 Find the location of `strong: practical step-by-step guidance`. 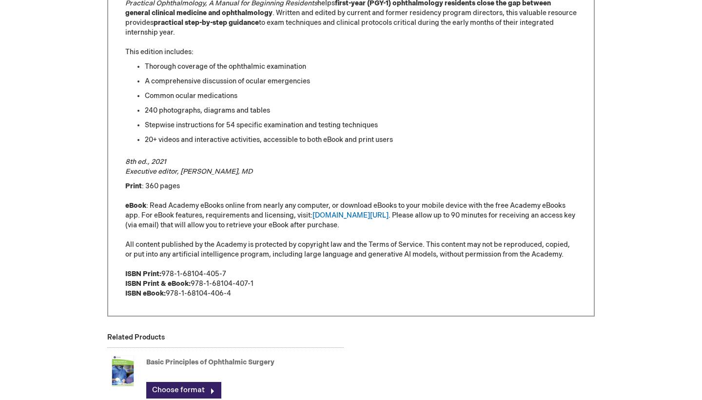

strong: practical step-by-step guidance is located at coordinates (206, 22).